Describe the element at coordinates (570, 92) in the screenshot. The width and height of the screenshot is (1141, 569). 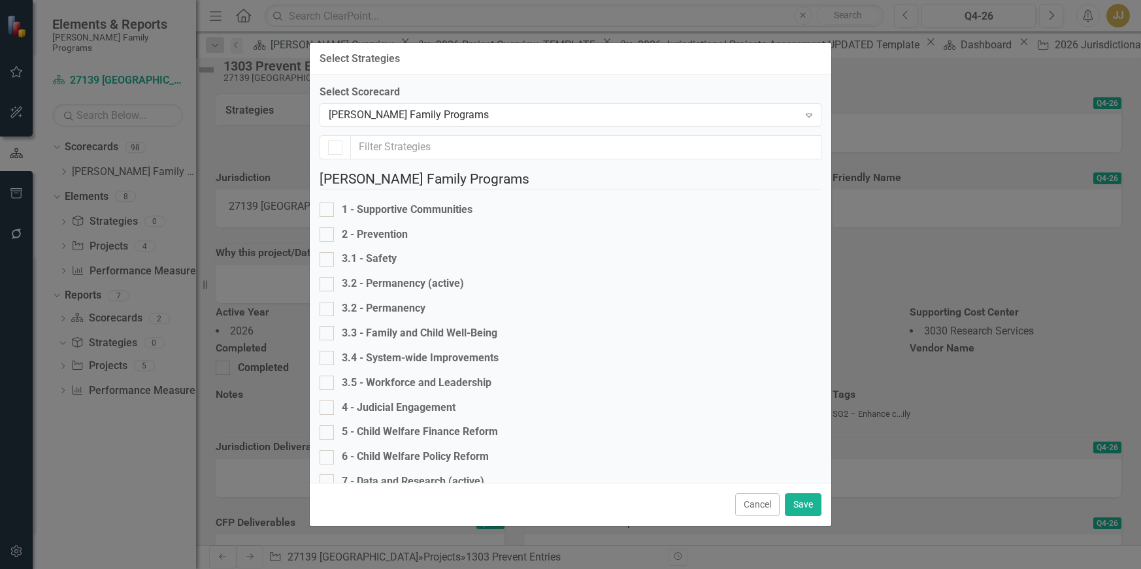
I see `label: Select Scorecard` at that location.